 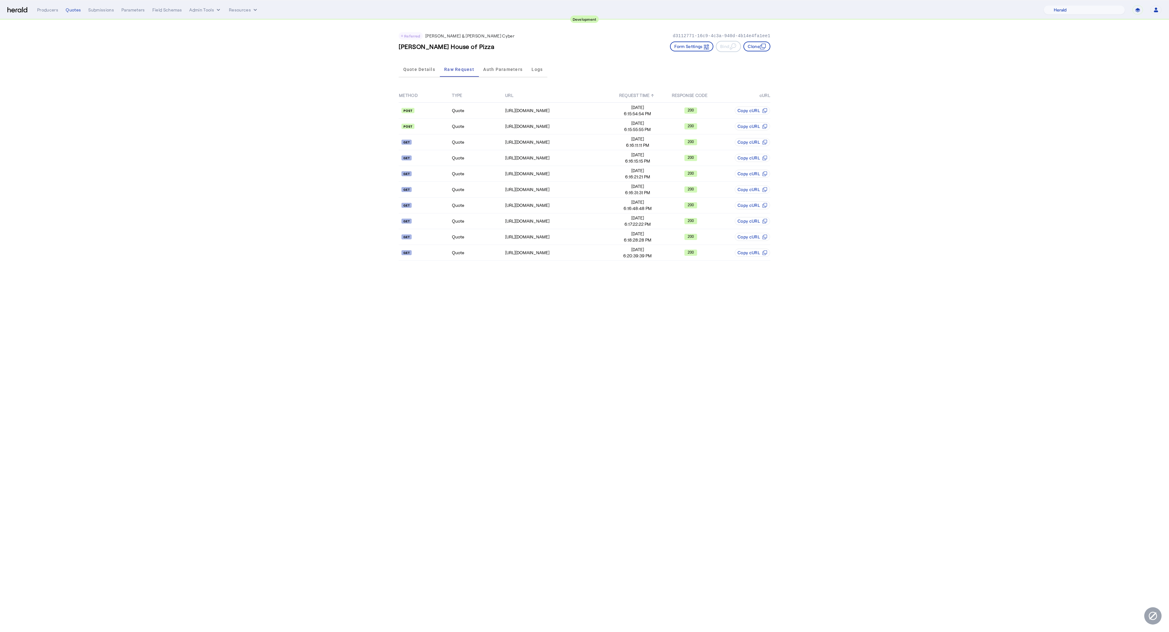 What do you see at coordinates (691, 46) in the screenshot?
I see `button: Form Settings` at bounding box center [691, 46].